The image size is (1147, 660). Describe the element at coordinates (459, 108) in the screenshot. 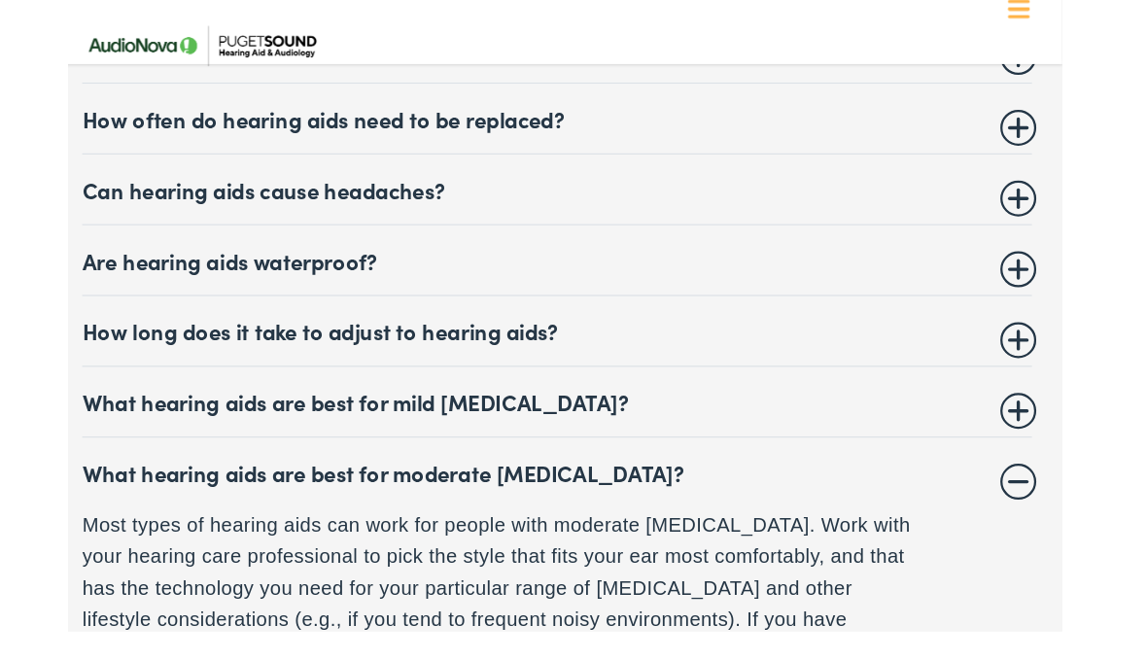

I see `a: What We Offer` at that location.